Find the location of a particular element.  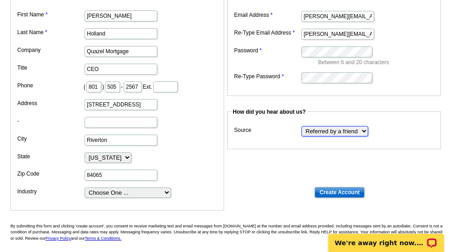

dd: ( ) - Ext. is located at coordinates (117, 86).